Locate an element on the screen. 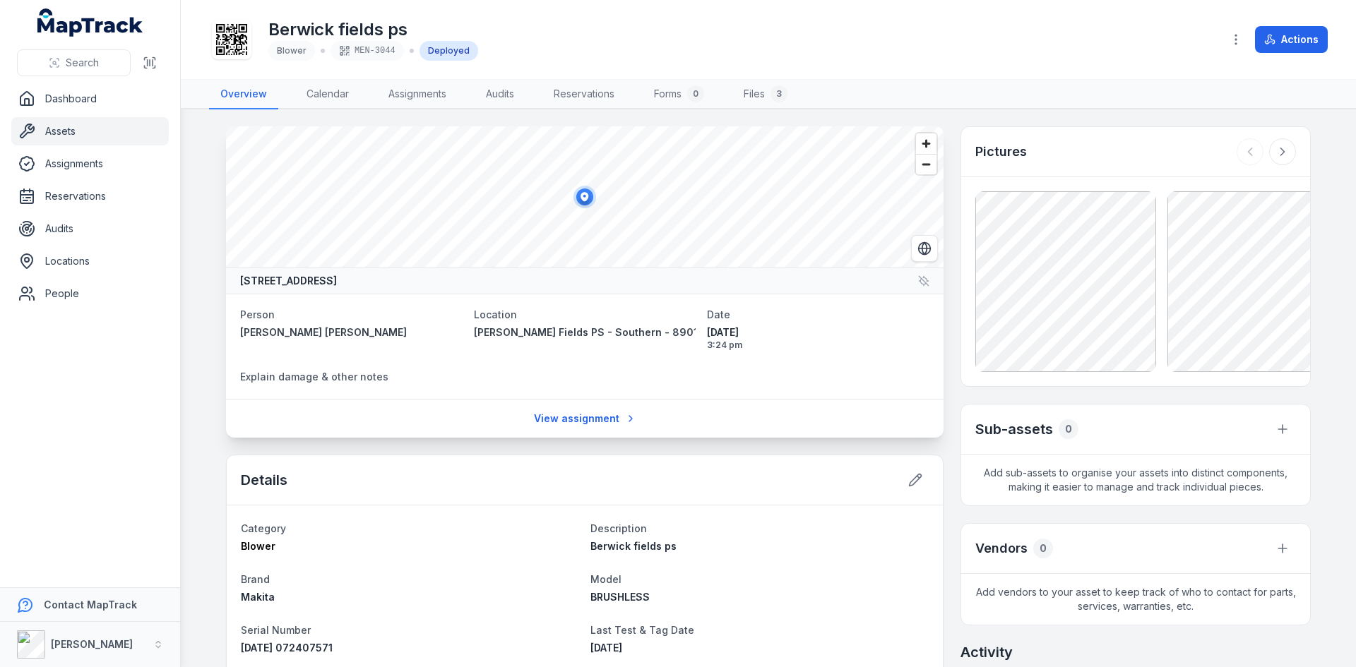 This screenshot has width=1356, height=667. a: Files3 is located at coordinates (766, 95).